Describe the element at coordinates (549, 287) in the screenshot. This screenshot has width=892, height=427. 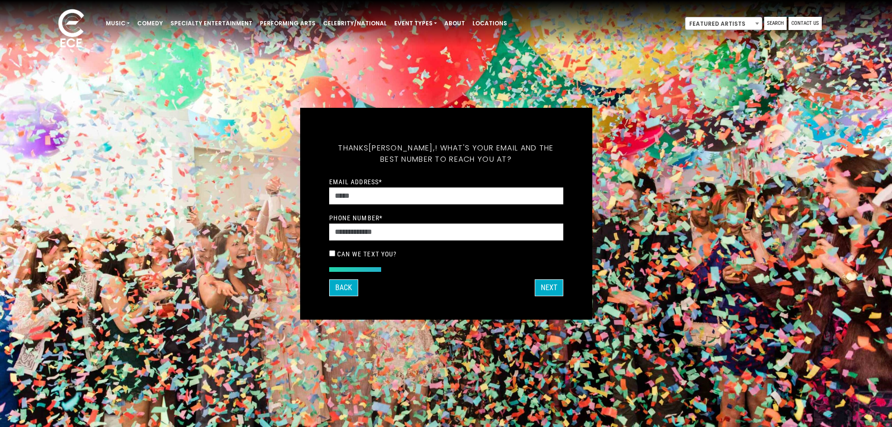
I see `button: Next` at that location.